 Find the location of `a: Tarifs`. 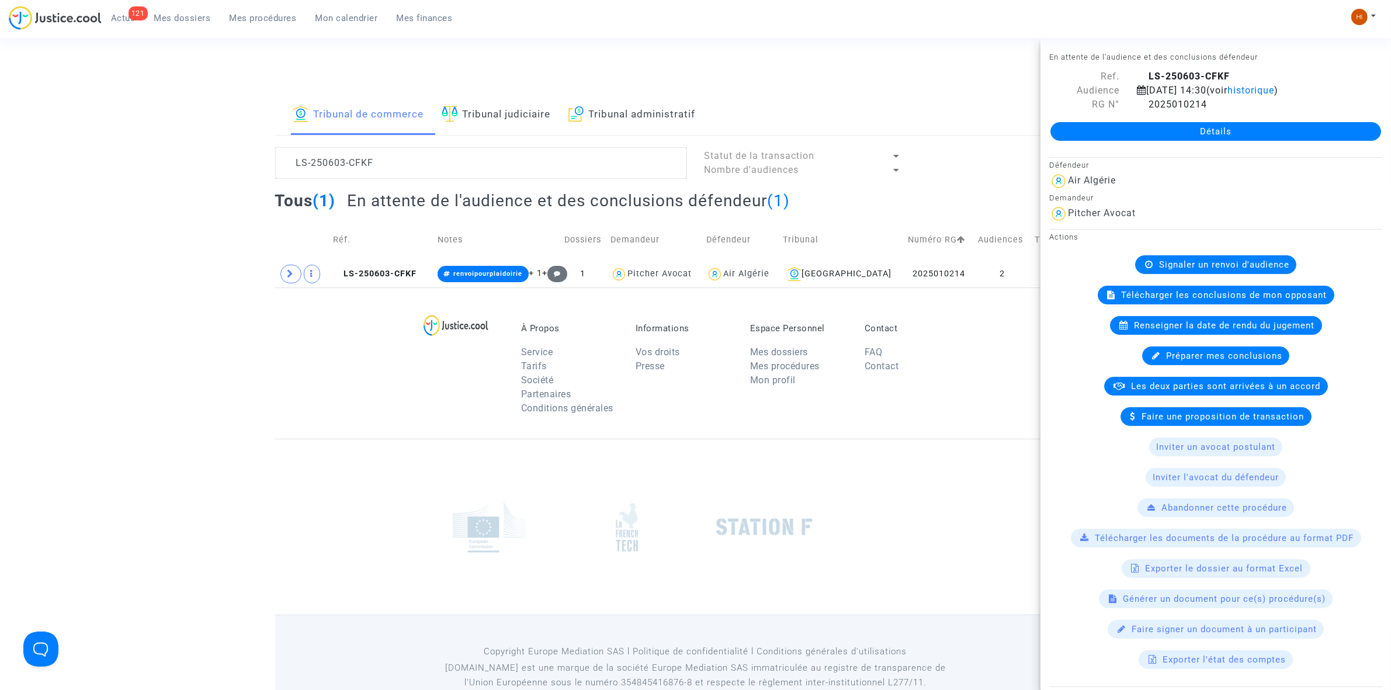

a: Tarifs is located at coordinates (534, 366).